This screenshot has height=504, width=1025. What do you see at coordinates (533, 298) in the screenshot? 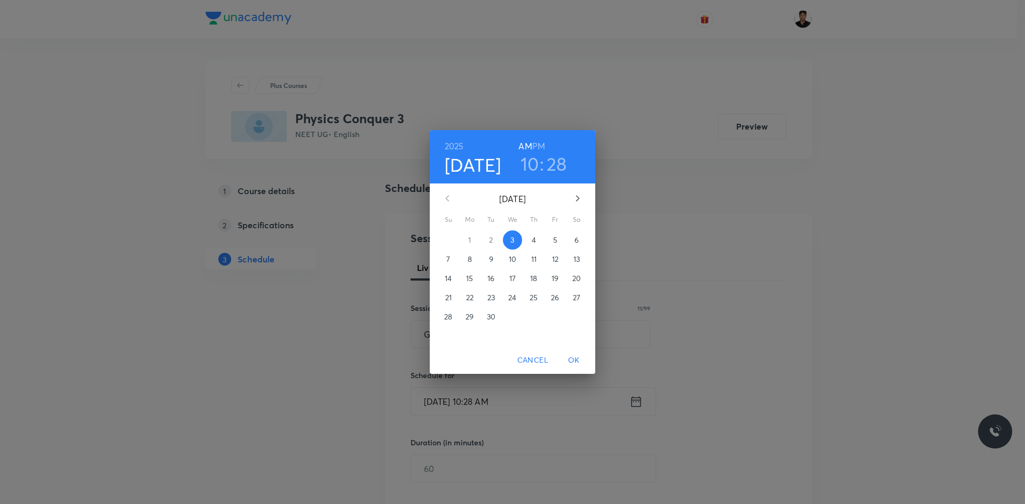
I see `p: 25` at bounding box center [533, 298].